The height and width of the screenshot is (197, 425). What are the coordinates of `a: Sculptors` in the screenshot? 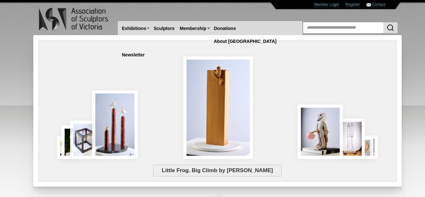 It's located at (164, 28).